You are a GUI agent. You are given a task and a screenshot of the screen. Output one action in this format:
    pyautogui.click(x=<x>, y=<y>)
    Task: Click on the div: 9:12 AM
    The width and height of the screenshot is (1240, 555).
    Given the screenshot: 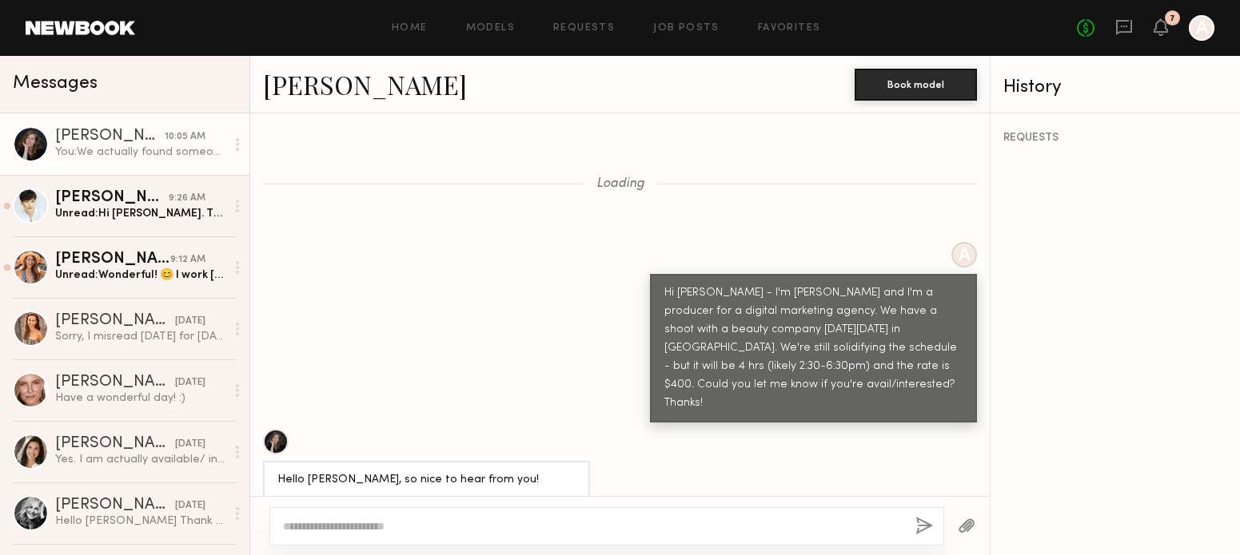 What is the action you would take?
    pyautogui.click(x=188, y=260)
    